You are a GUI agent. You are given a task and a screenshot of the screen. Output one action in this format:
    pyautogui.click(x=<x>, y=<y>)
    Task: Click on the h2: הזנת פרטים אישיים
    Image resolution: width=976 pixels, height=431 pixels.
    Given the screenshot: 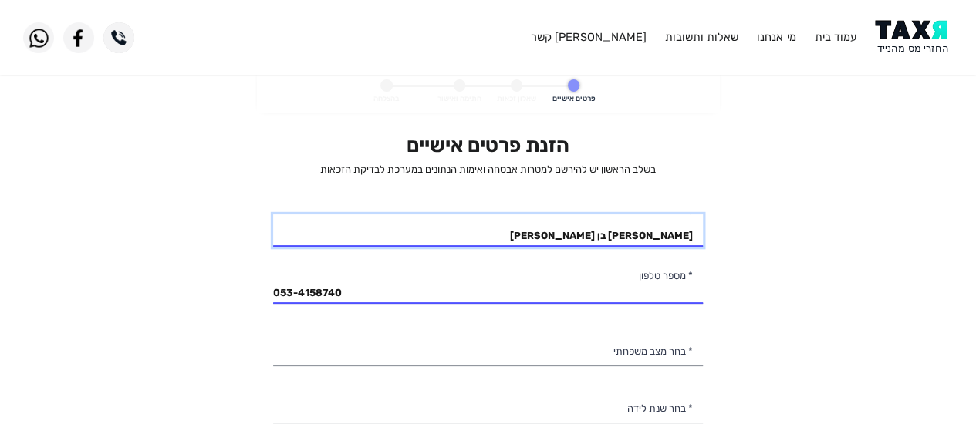 What is the action you would take?
    pyautogui.click(x=488, y=145)
    